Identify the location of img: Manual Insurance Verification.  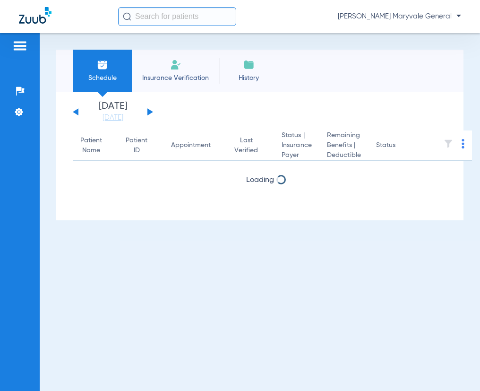
(176, 65).